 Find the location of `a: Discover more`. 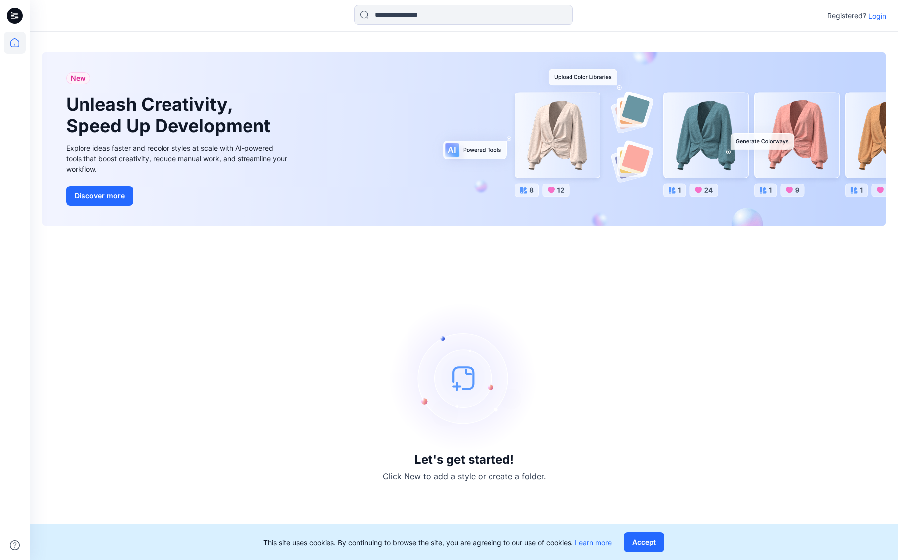

a: Discover more is located at coordinates (178, 196).